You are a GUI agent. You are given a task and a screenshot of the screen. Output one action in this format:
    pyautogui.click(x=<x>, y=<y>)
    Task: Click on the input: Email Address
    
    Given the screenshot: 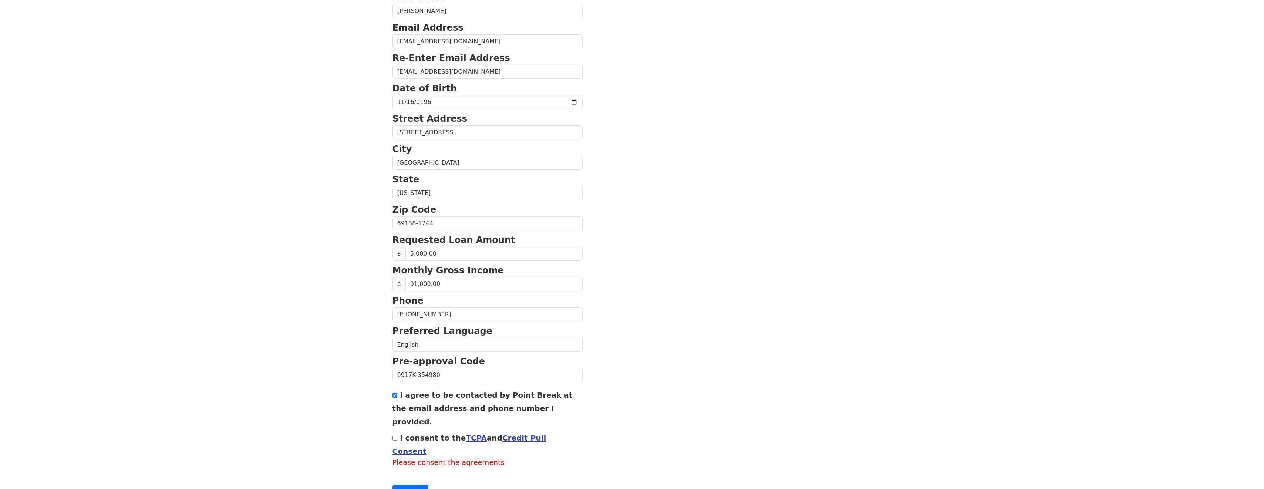 What is the action you would take?
    pyautogui.click(x=488, y=41)
    